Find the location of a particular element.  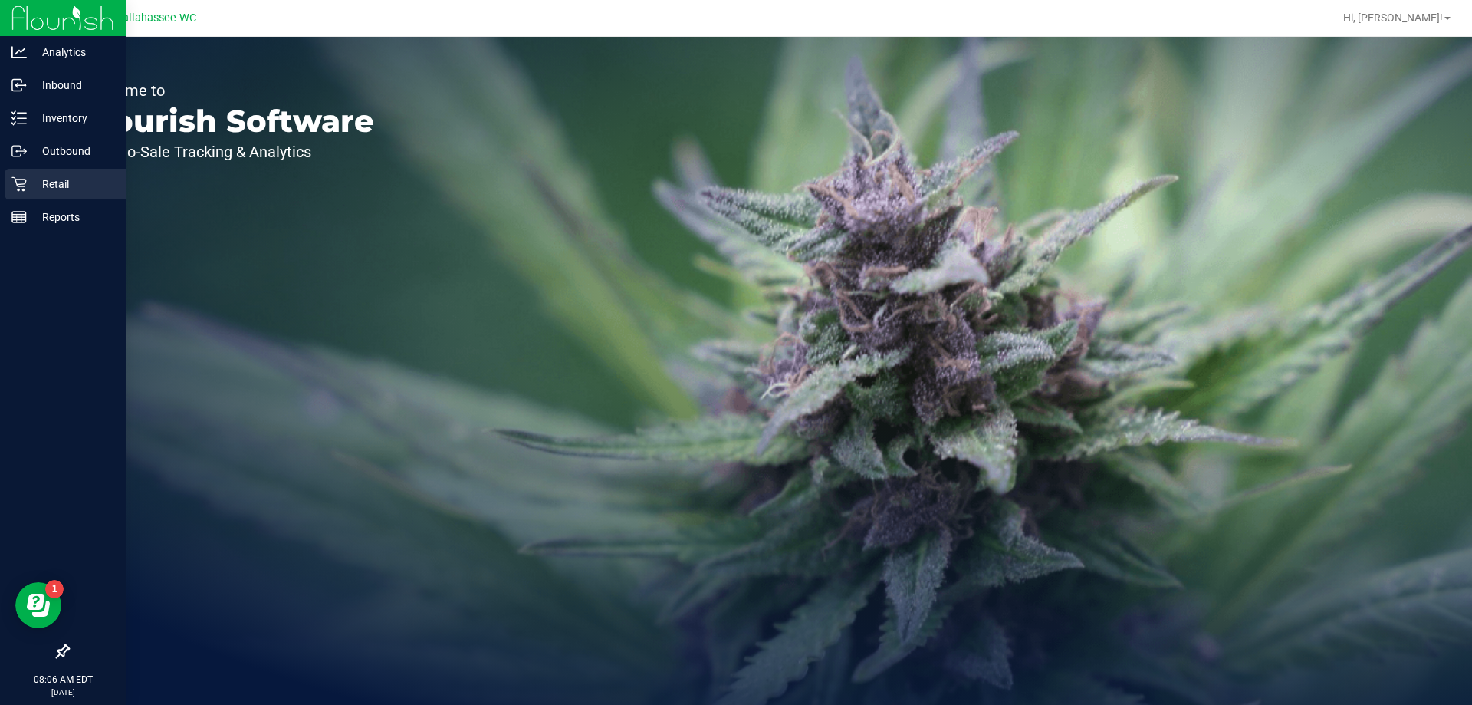

p: Inbound is located at coordinates (73, 85).